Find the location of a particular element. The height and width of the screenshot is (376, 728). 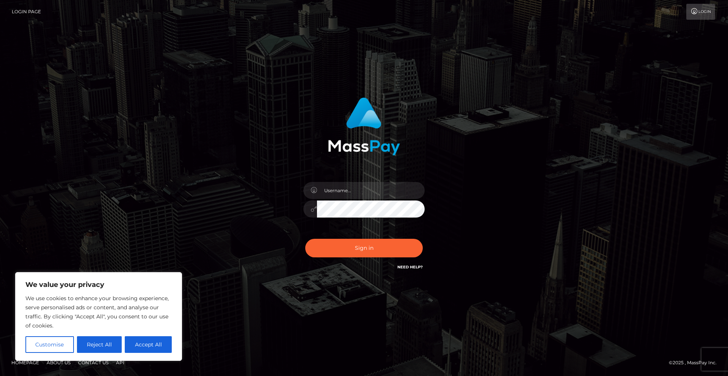

a: About Us is located at coordinates (58, 362).